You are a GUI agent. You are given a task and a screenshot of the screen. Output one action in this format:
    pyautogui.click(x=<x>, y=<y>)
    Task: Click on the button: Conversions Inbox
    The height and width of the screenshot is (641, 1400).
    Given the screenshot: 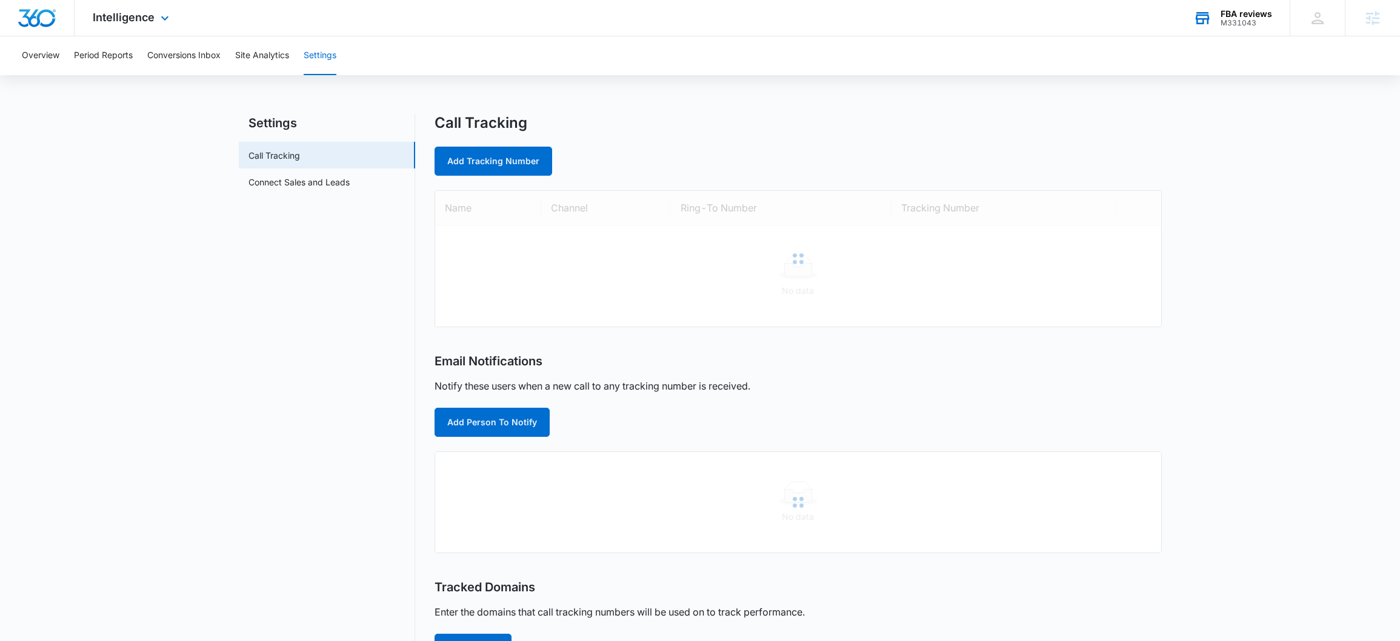 What is the action you would take?
    pyautogui.click(x=184, y=56)
    